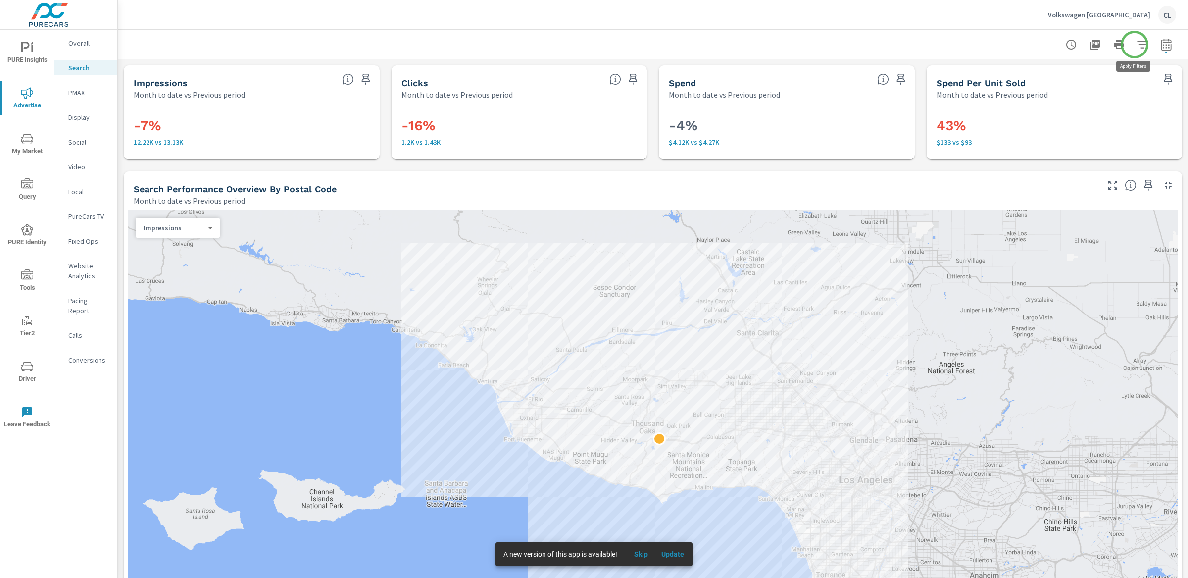 The height and width of the screenshot is (578, 1188). What do you see at coordinates (174, 228) in the screenshot?
I see `p: Impressions` at bounding box center [174, 228].